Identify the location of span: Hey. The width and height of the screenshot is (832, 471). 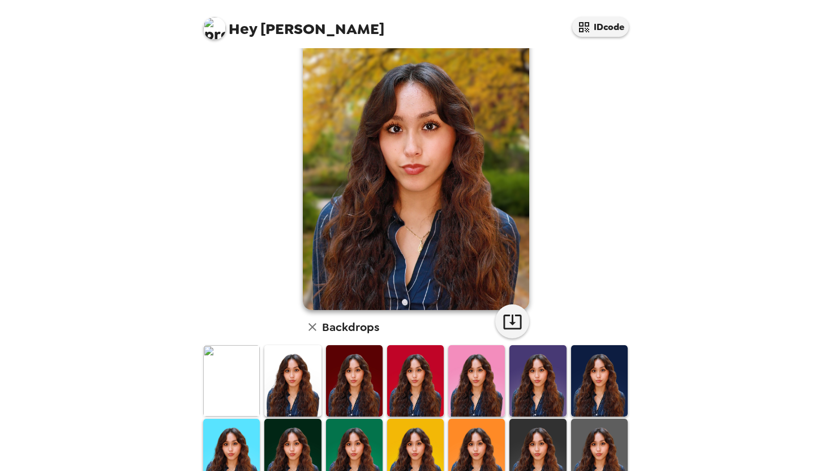
(243, 29).